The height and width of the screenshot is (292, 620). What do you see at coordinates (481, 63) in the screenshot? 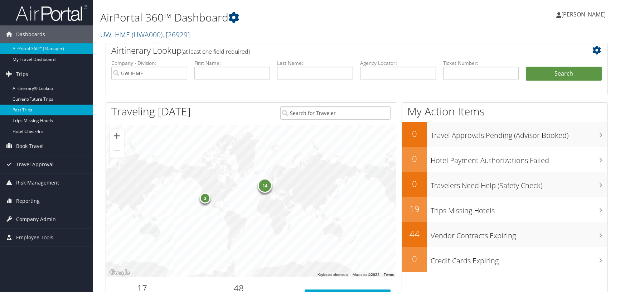
I see `label: Ticket Number:` at bounding box center [481, 63].